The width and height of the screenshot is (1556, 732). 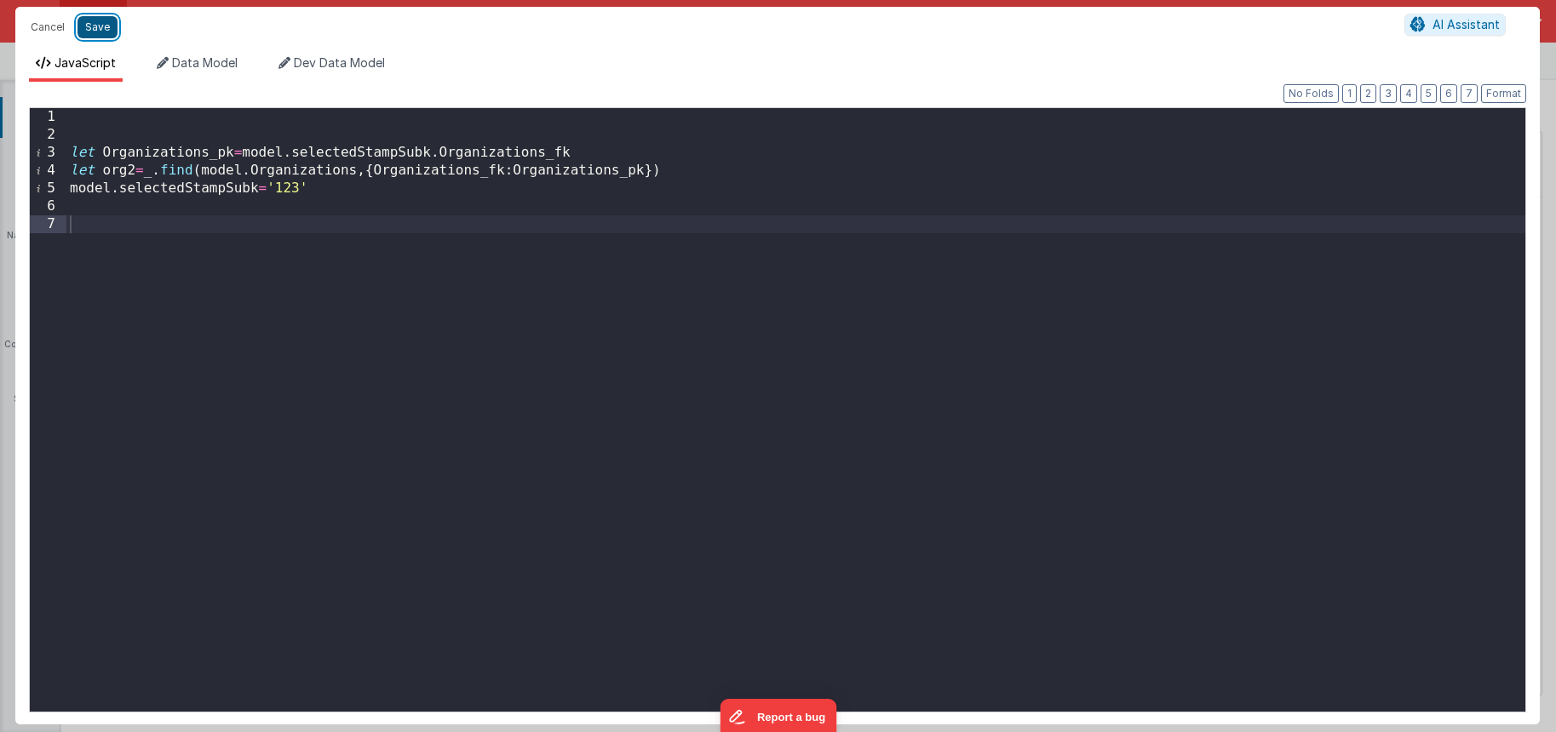 I want to click on button: 2, so click(x=1368, y=94).